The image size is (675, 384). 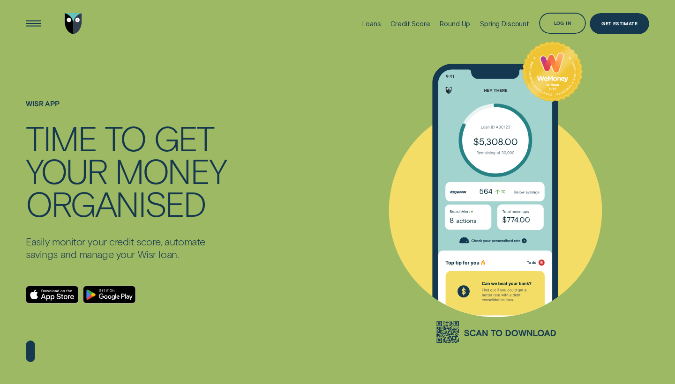 I want to click on div: MONEY, so click(x=170, y=171).